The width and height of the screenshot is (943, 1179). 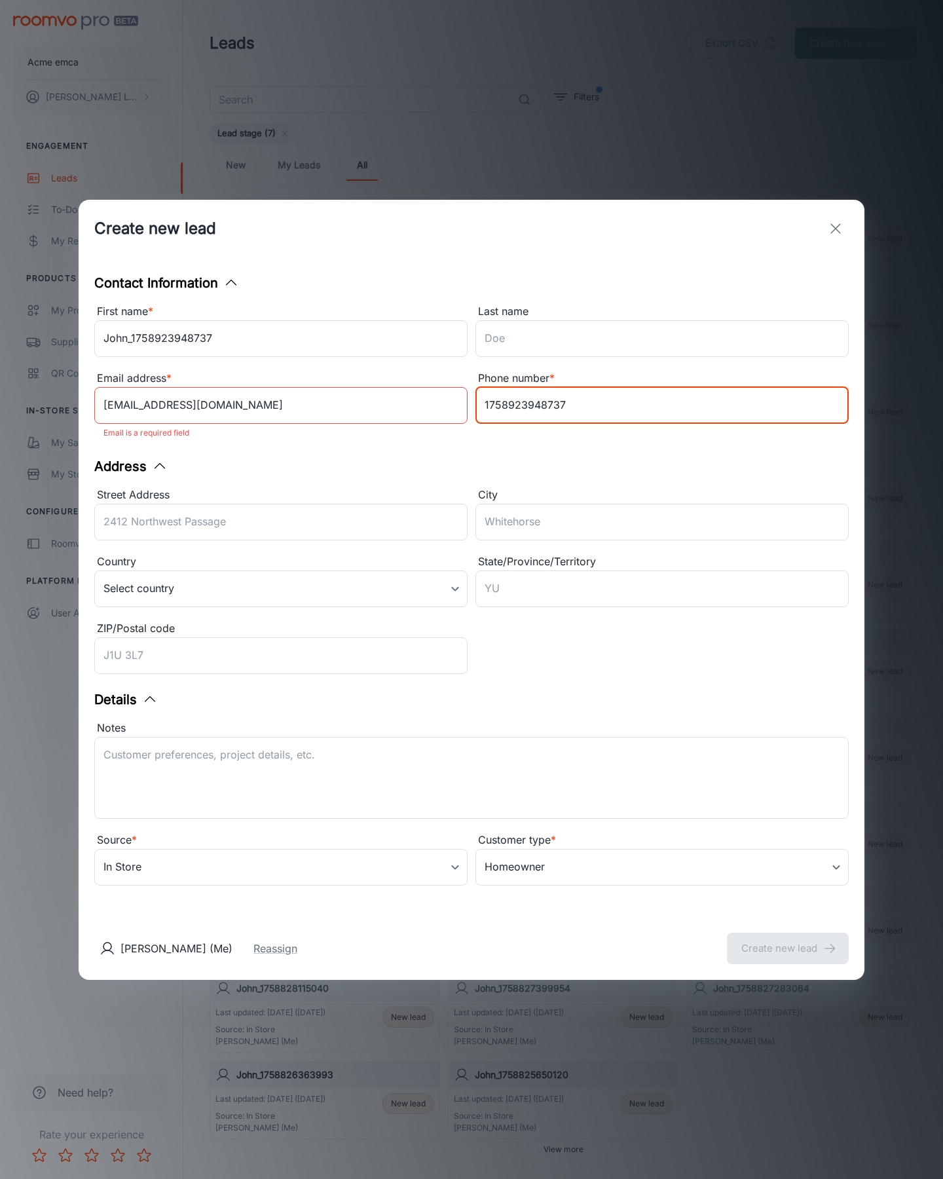 I want to click on button: Address, so click(x=131, y=466).